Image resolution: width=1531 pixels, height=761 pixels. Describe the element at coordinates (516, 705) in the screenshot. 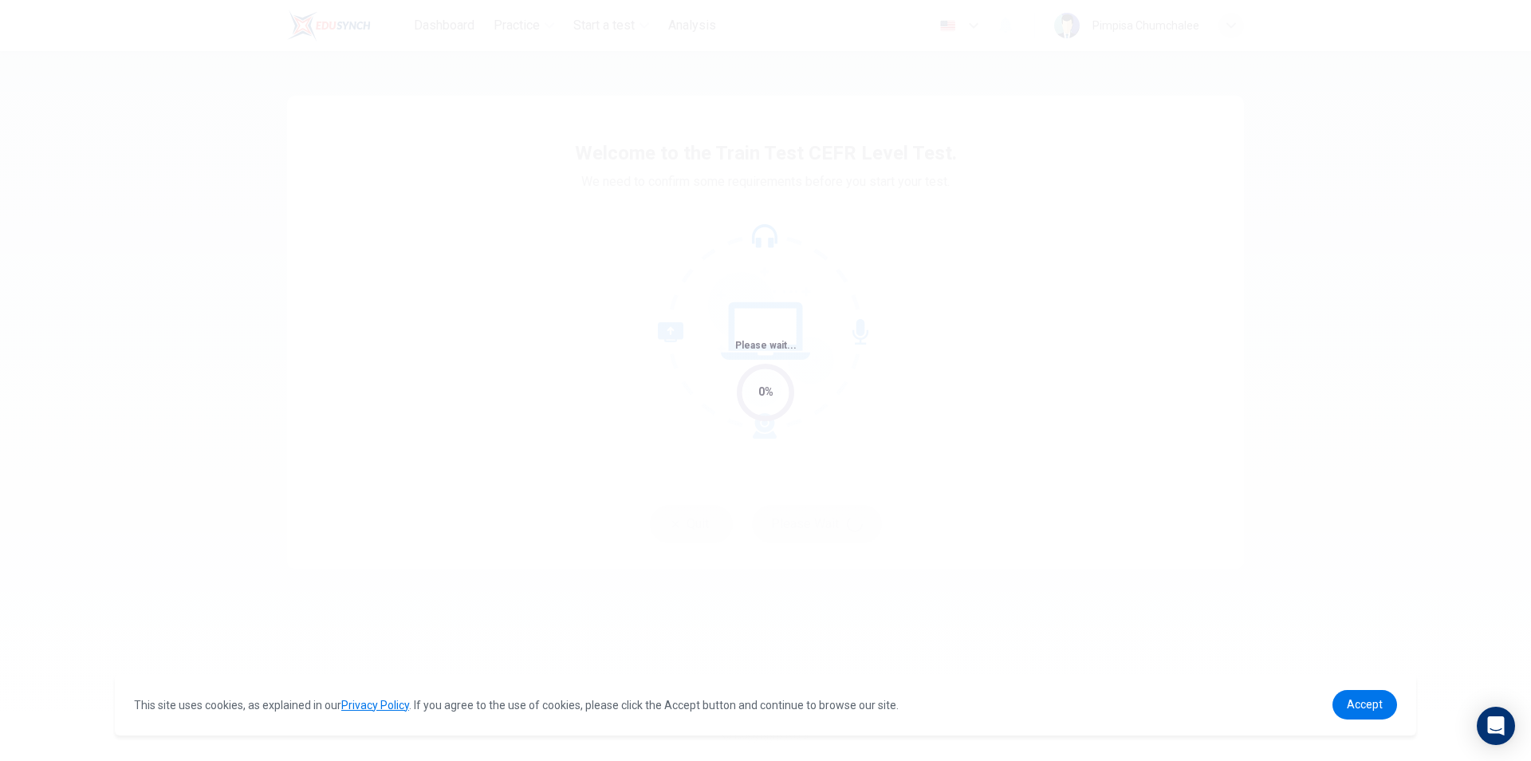

I see `span: This site uses cookies, as explained in our . If you agree to the use of cookies, please click th...` at that location.